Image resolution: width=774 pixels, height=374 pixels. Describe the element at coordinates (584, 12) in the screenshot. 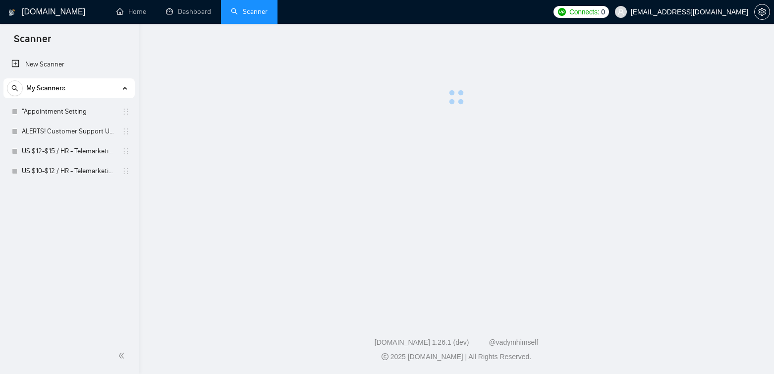

I see `span: Connects:` at that location.